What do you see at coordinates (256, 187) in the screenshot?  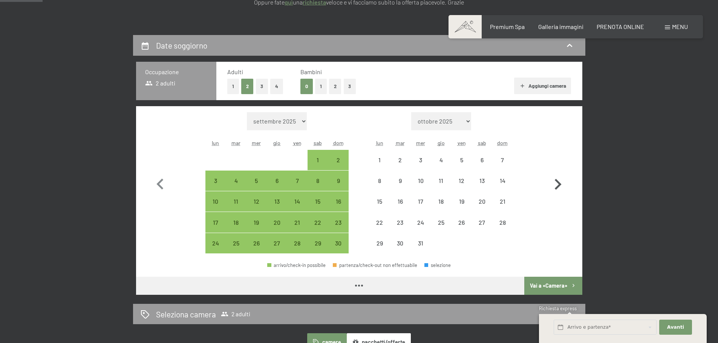 I see `div: 5` at bounding box center [256, 187].